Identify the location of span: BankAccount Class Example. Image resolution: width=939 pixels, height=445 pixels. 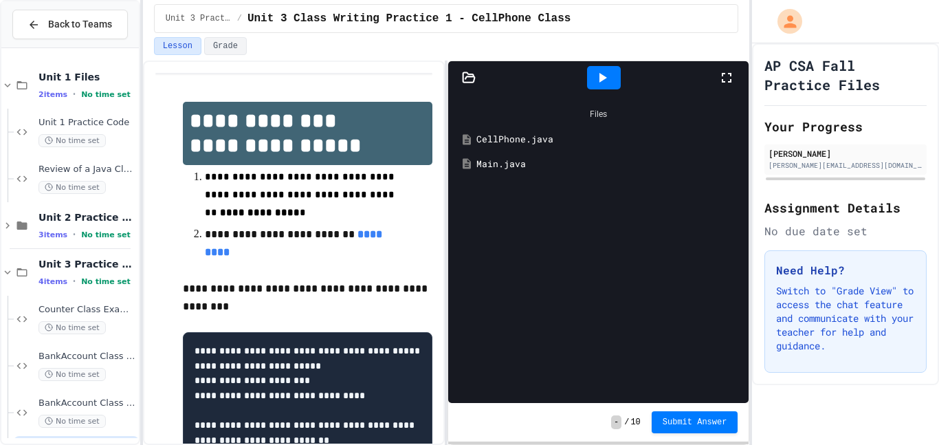
(87, 356).